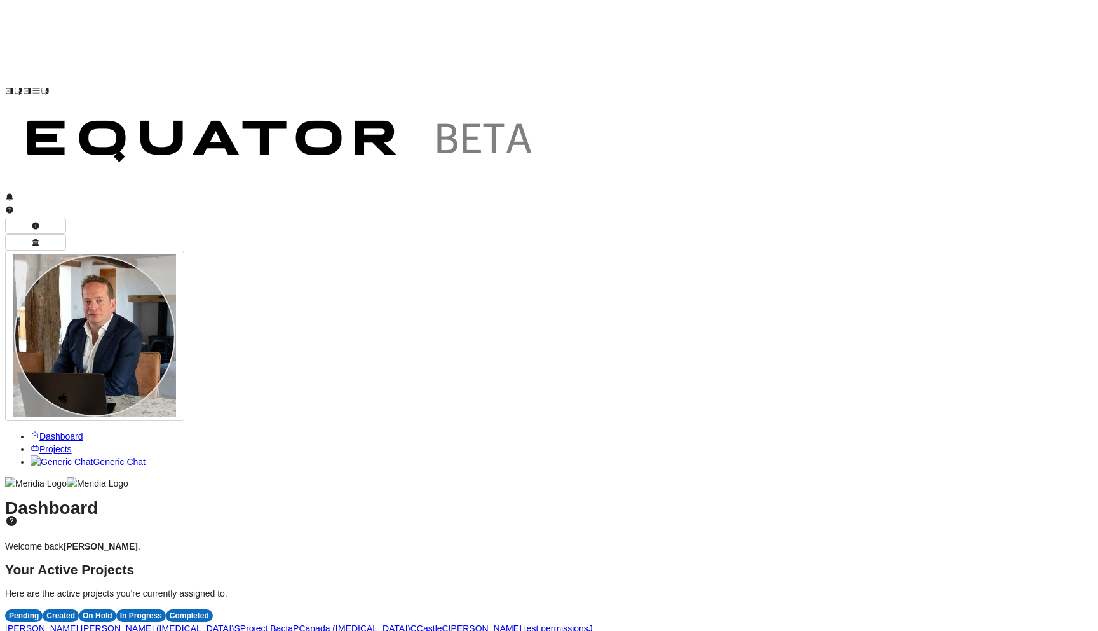 The image size is (1098, 631). I want to click on h1: Dashboard, so click(549, 514).